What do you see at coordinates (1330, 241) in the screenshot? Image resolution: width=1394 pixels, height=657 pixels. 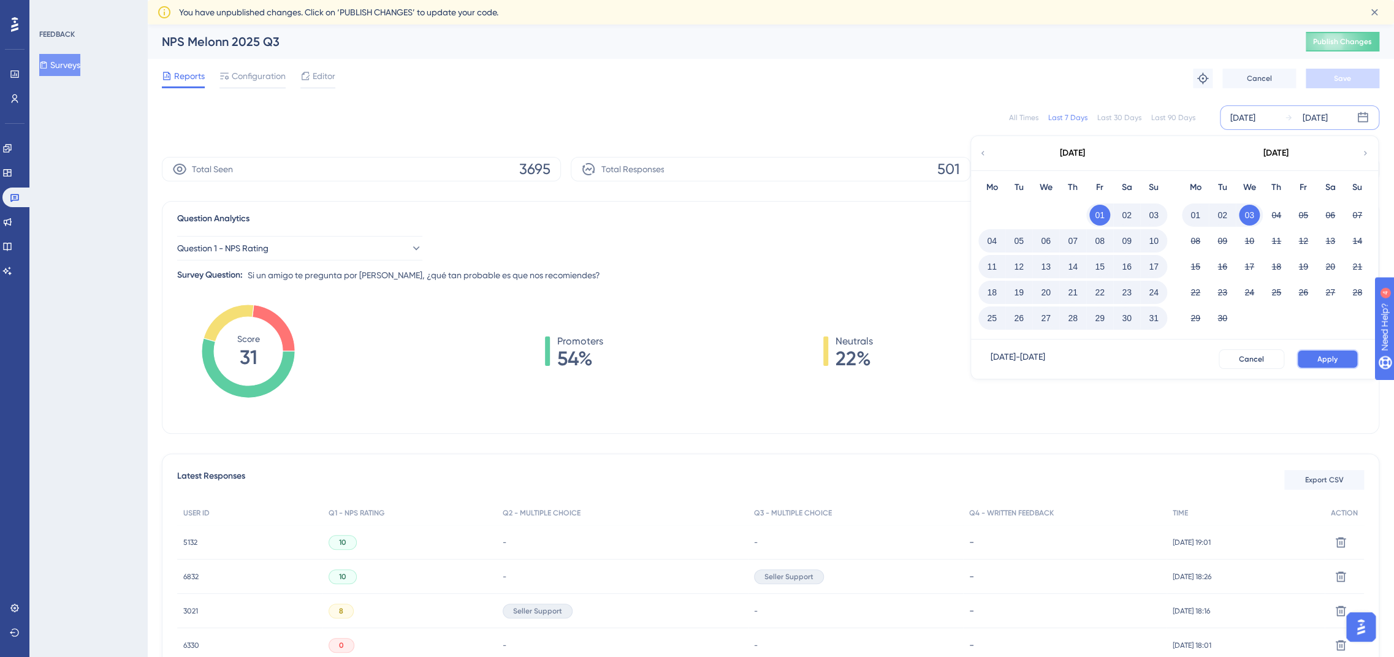 I see `button: 13` at bounding box center [1330, 241].